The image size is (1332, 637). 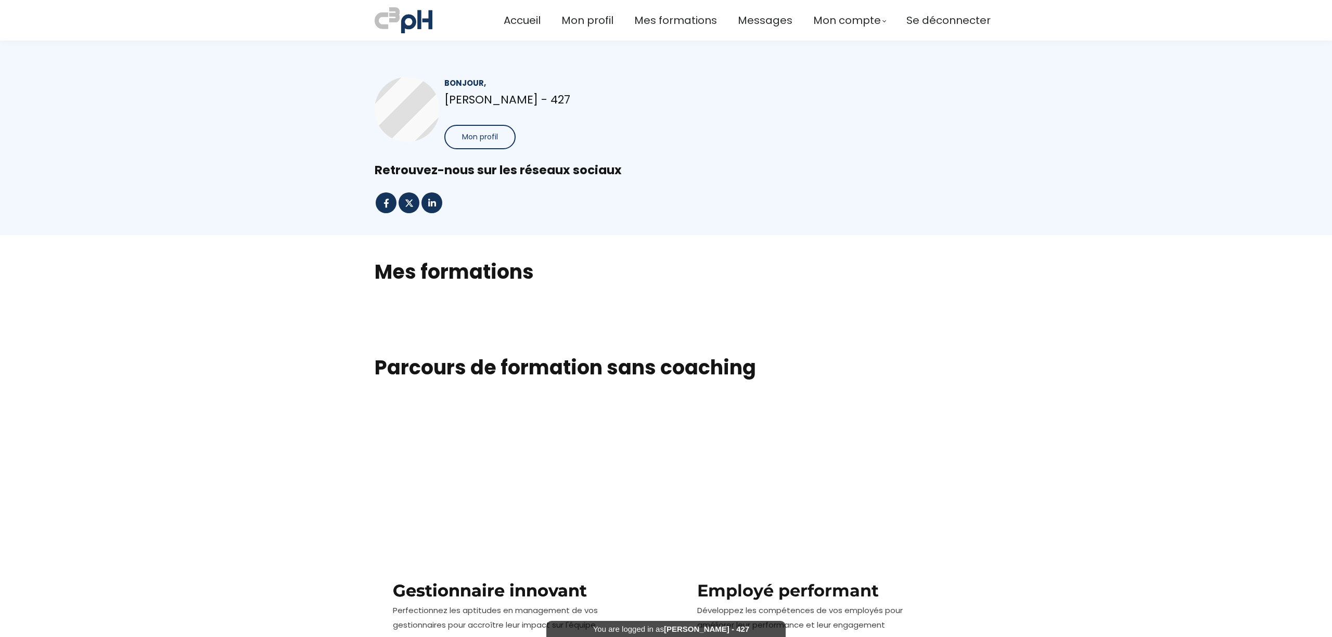 I want to click on span: Mes formations, so click(x=675, y=20).